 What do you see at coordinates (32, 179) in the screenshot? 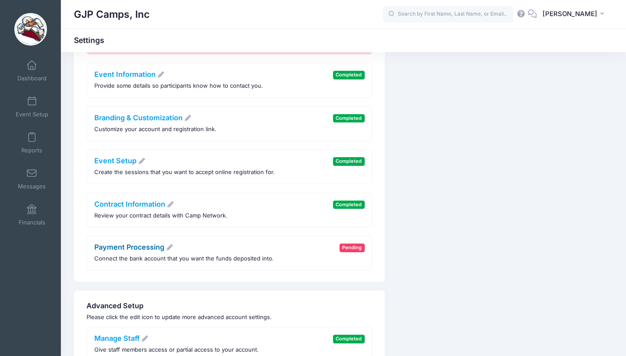
I see `a: Messages` at bounding box center [32, 179].